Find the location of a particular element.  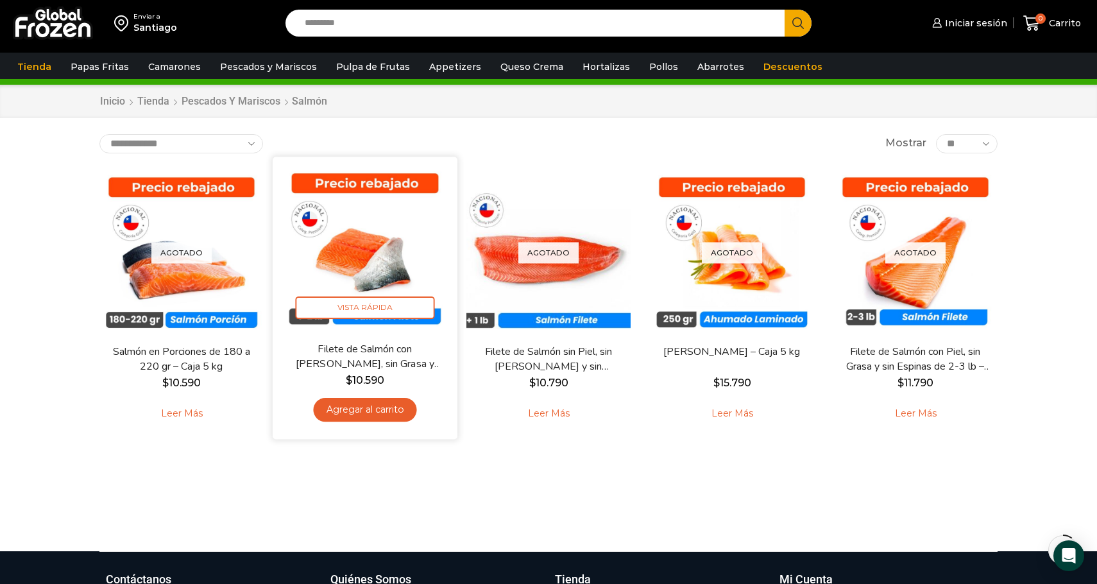

a: 0 Carrito is located at coordinates (1053, 23).